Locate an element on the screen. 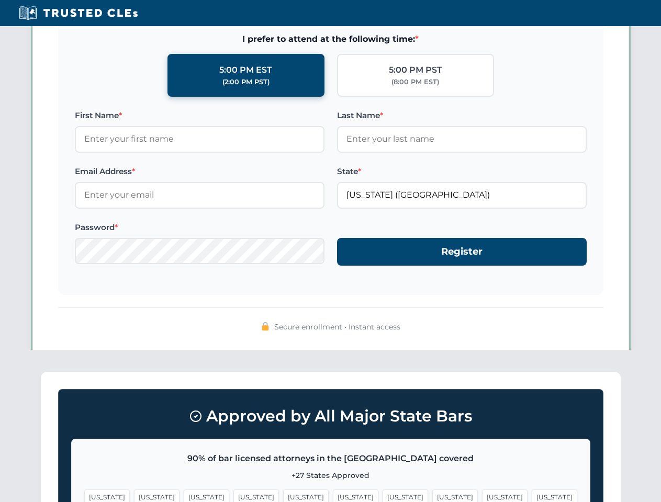 The height and width of the screenshot is (502, 661). label: First Name is located at coordinates (199, 116).